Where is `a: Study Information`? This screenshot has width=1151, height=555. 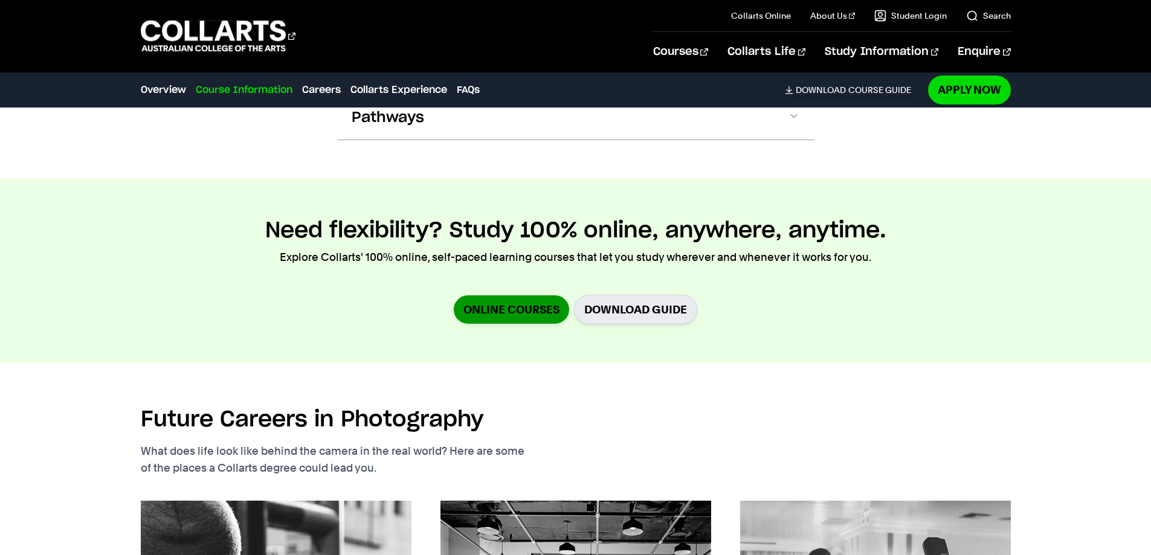
a: Study Information is located at coordinates (882, 52).